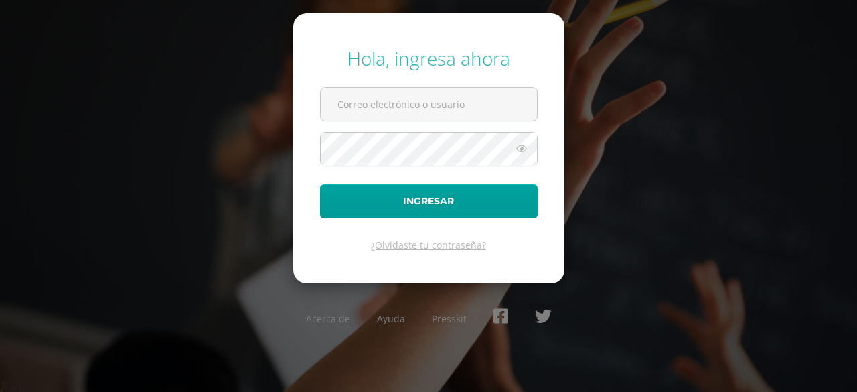 This screenshot has width=857, height=392. Describe the element at coordinates (328, 318) in the screenshot. I see `a: Acerca de` at that location.